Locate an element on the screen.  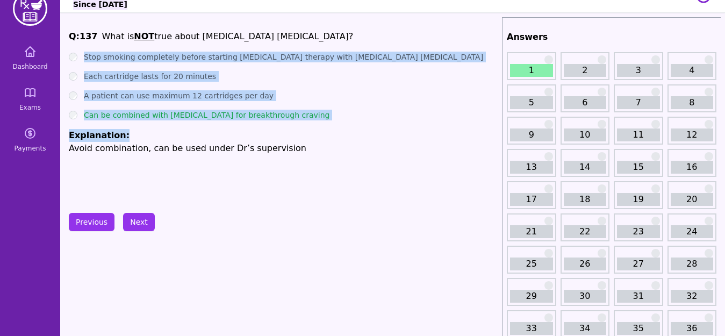
a: 31 is located at coordinates (638, 296).